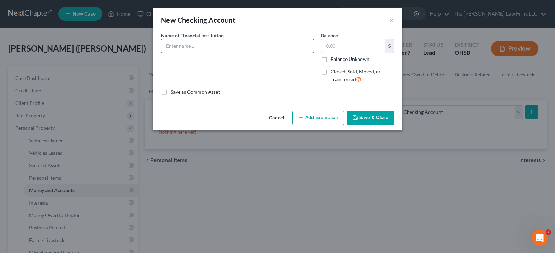  What do you see at coordinates (355, 75) in the screenshot?
I see `span: Closed, Sold, Moved, or Transferred` at bounding box center [355, 75].